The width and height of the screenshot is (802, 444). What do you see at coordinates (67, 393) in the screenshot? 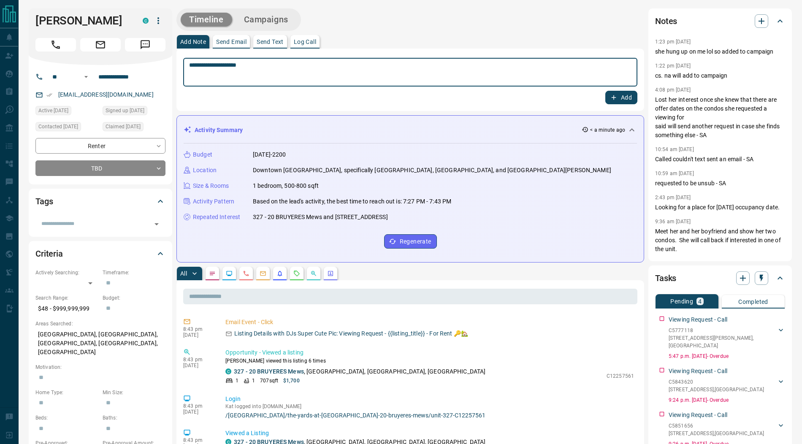
I see `p: Home Type:` at bounding box center [67, 393].